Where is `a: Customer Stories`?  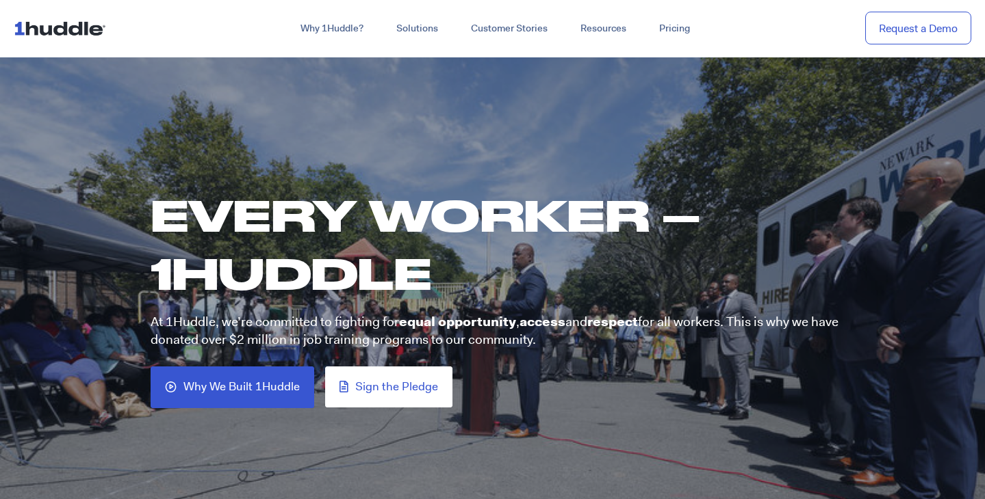
a: Customer Stories is located at coordinates (509, 29).